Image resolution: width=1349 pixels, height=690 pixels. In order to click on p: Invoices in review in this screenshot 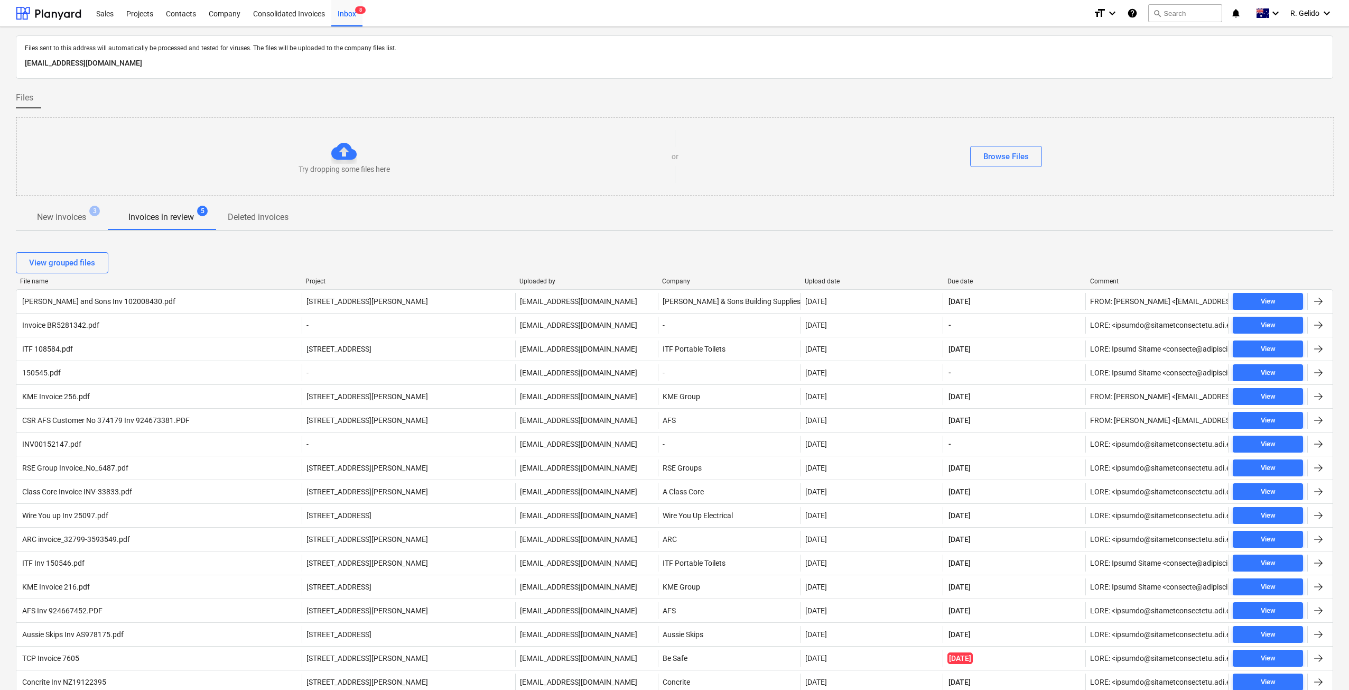, I will do `click(161, 217)`.